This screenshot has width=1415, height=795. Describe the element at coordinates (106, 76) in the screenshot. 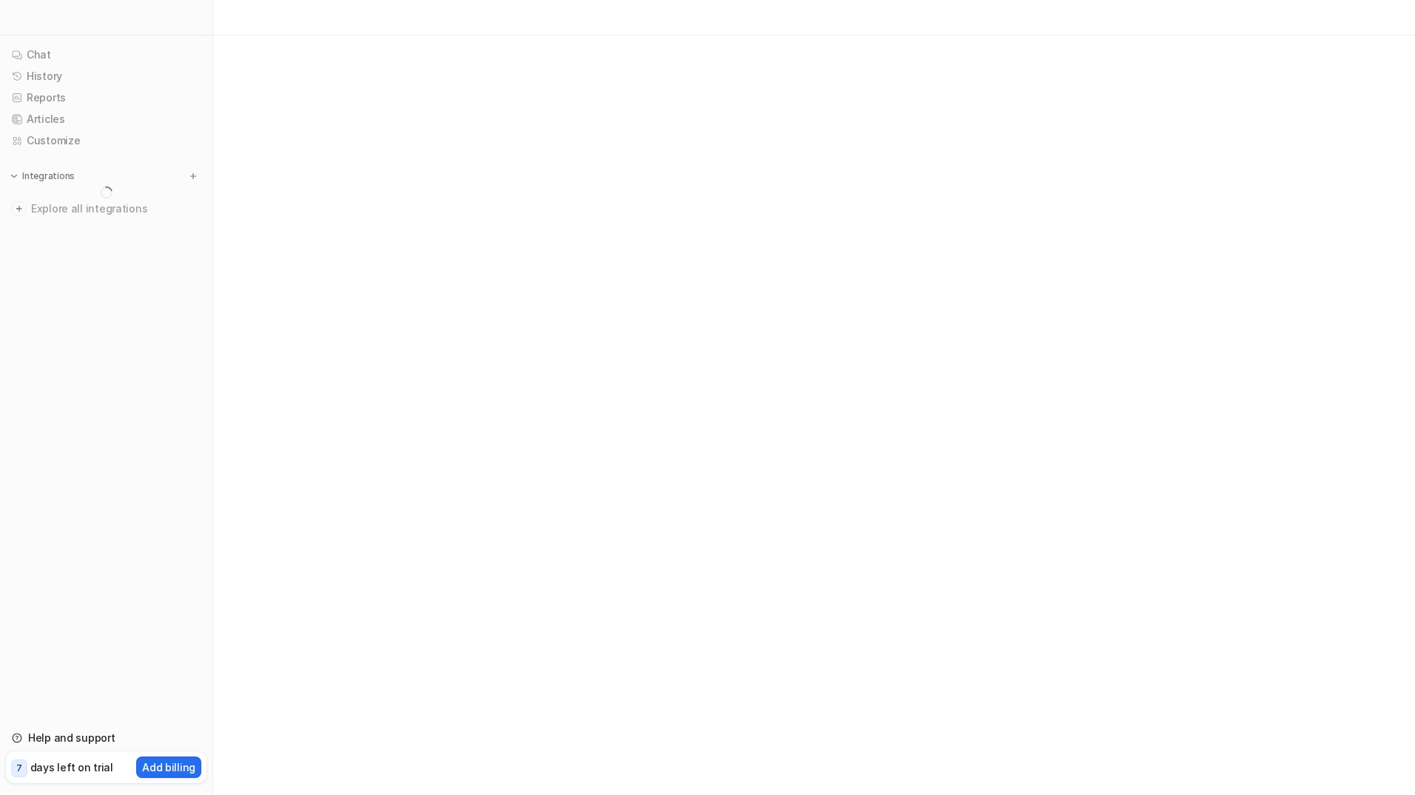

I see `a: History` at that location.